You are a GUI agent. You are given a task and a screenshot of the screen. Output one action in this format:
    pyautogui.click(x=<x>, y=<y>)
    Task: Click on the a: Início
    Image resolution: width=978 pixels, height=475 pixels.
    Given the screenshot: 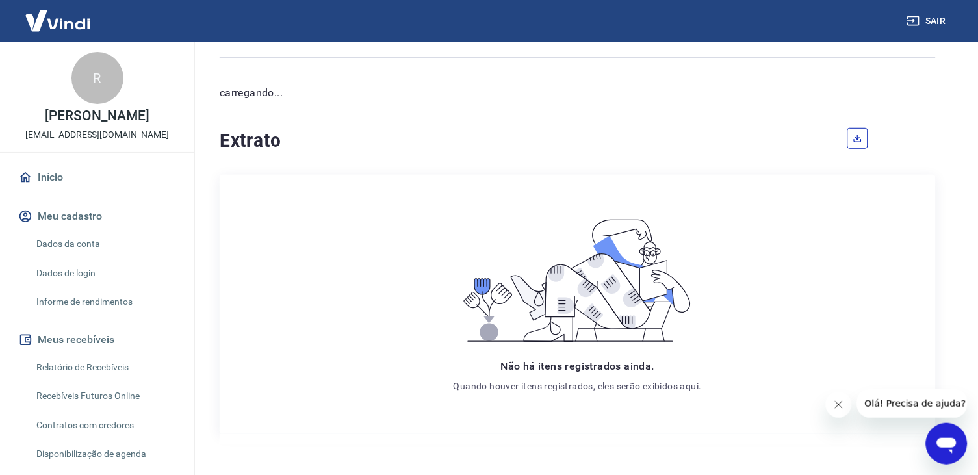 What is the action you would take?
    pyautogui.click(x=97, y=177)
    